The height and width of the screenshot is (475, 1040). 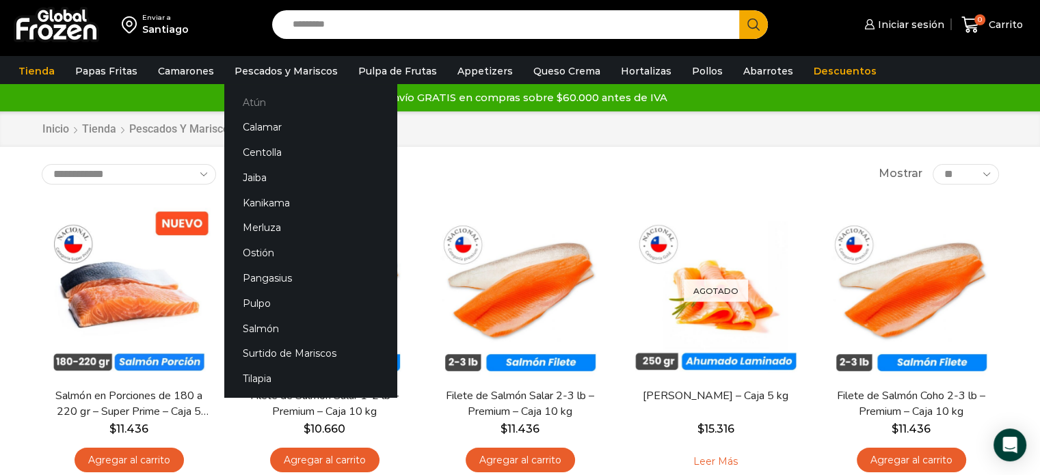 What do you see at coordinates (132, 25) in the screenshot?
I see `img: address-field-icon.svg` at bounding box center [132, 25].